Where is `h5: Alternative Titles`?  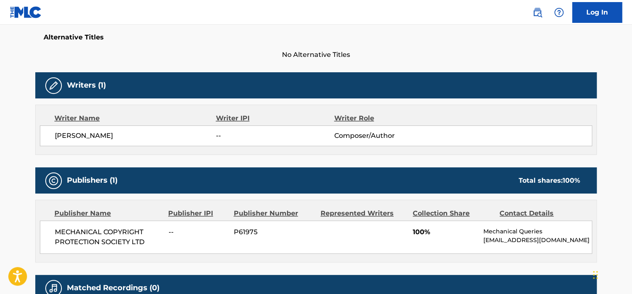
h5: Alternative Titles is located at coordinates (316, 37).